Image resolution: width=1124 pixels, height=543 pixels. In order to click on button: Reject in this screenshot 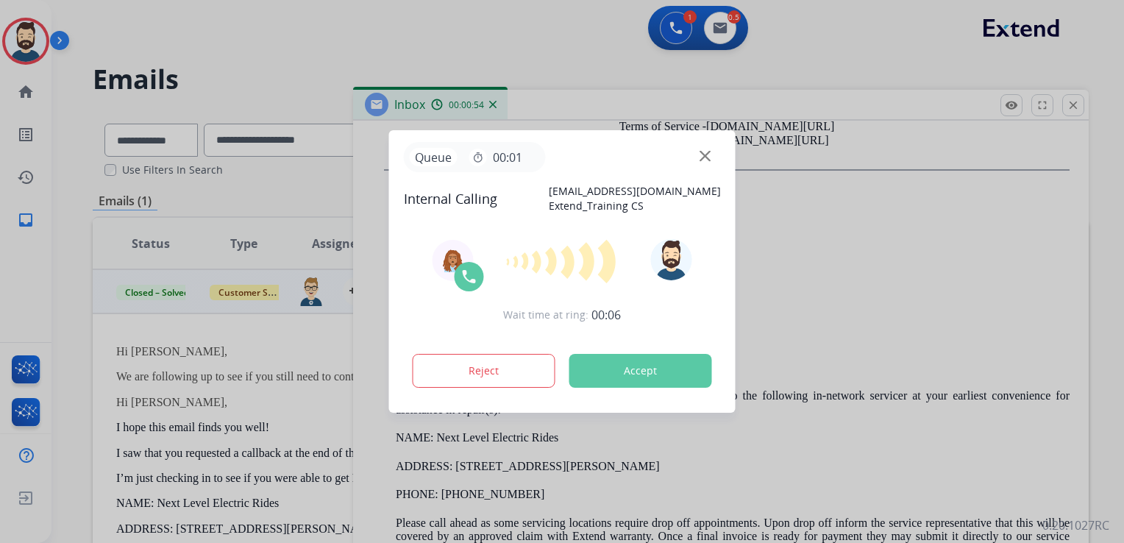, I will do `click(484, 371)`.